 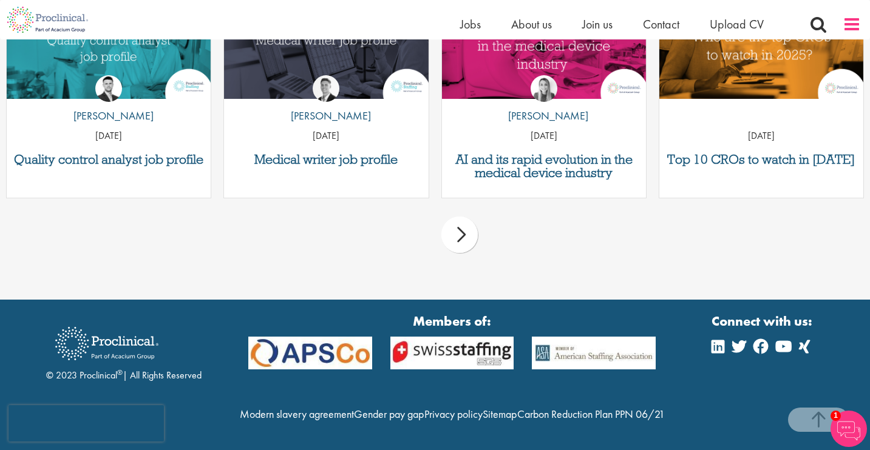 I want to click on a: Modern slavery agreement, so click(x=297, y=414).